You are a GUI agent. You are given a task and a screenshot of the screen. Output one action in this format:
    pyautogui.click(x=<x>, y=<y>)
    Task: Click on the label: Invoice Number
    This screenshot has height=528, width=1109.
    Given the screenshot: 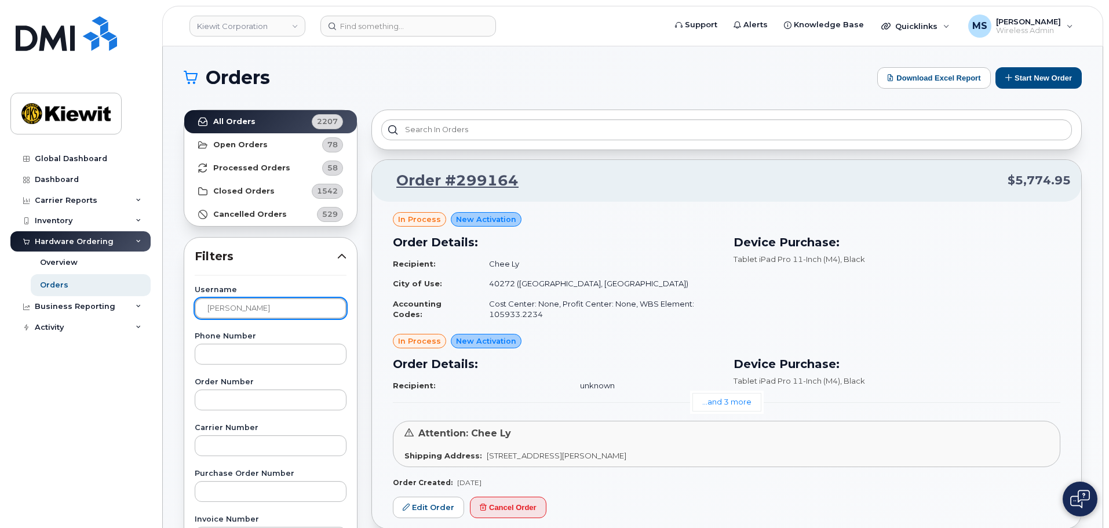 What is the action you would take?
    pyautogui.click(x=271, y=519)
    